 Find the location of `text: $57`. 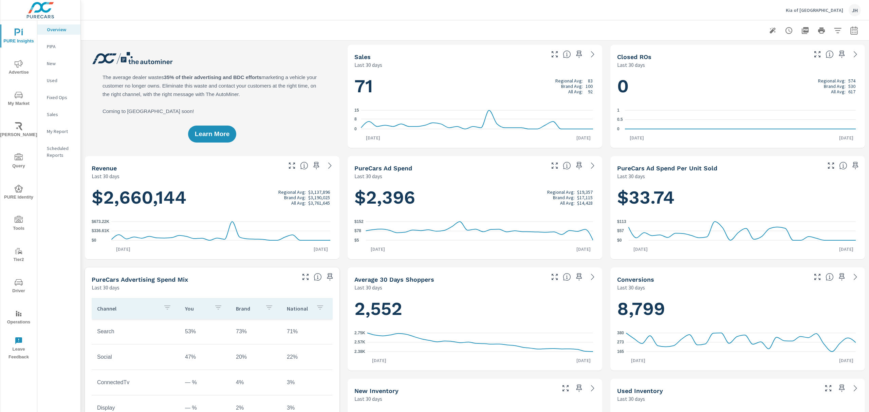

text: $57 is located at coordinates (621, 231).